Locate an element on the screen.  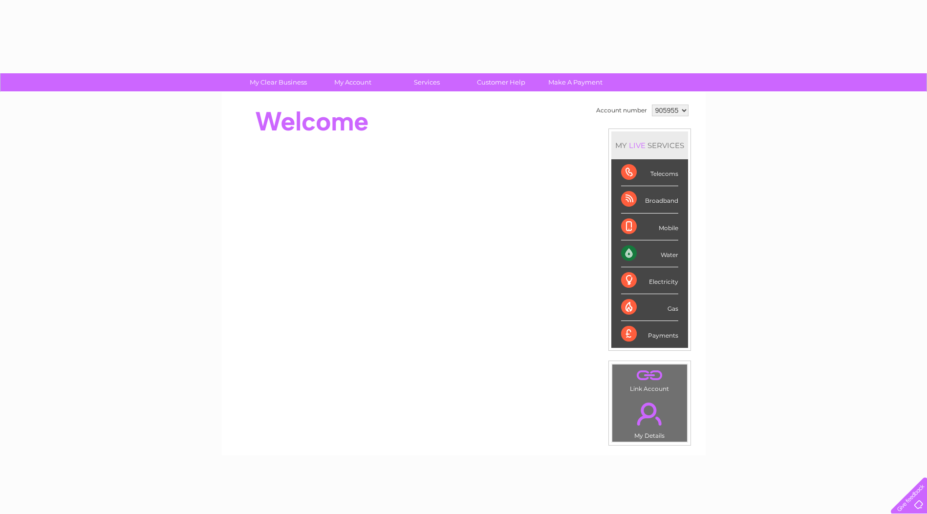
div: Water is located at coordinates (649, 254).